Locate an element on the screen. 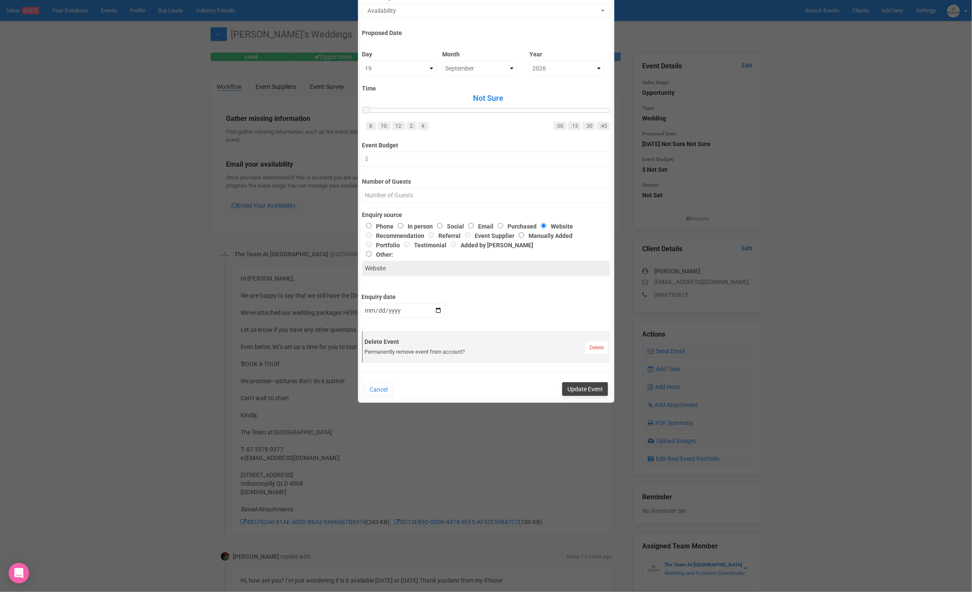 Image resolution: width=972 pixels, height=592 pixels. a: :45 is located at coordinates (603, 126).